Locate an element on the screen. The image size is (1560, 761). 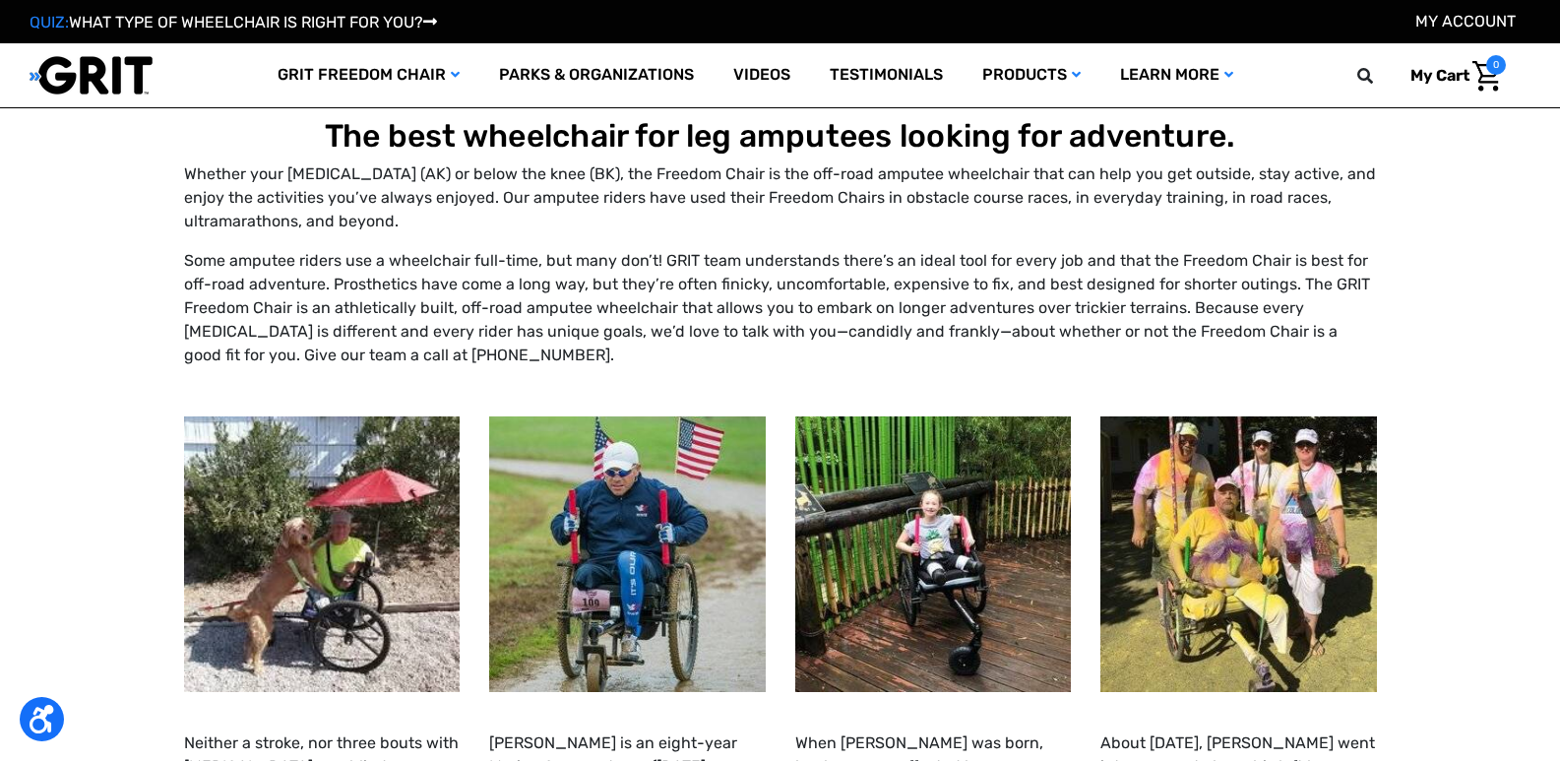
a: Parks & Organizations is located at coordinates (597, 75).